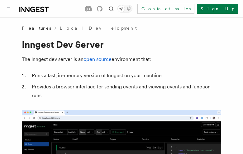 The height and width of the screenshot is (154, 243). What do you see at coordinates (111, 9) in the screenshot?
I see `button: Find something...` at bounding box center [111, 9].